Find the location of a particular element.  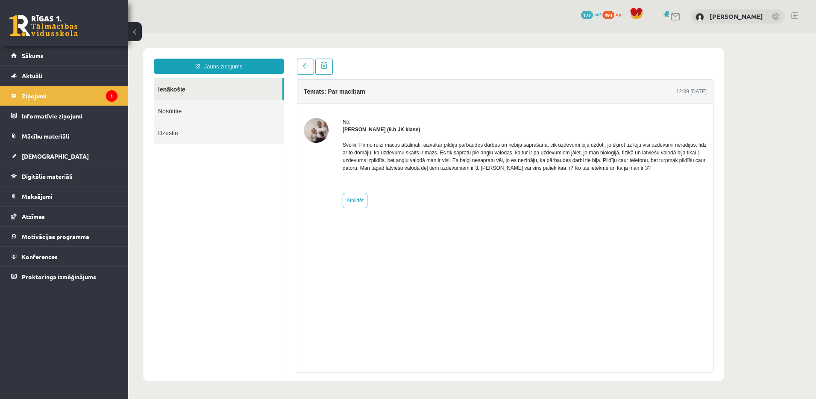

i: 1 is located at coordinates (112, 96).